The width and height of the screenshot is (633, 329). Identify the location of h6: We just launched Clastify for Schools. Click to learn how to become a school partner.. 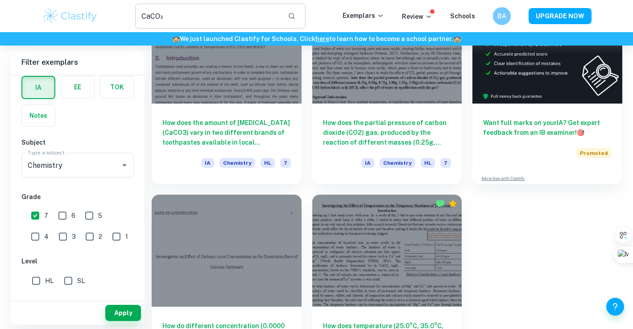
(316, 39).